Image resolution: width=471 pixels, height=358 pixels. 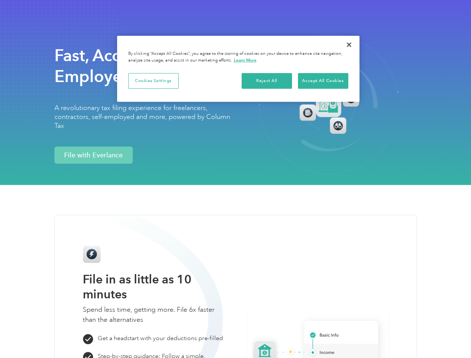 I want to click on p: Get a headstart with your deductions pre-filled, so click(x=161, y=339).